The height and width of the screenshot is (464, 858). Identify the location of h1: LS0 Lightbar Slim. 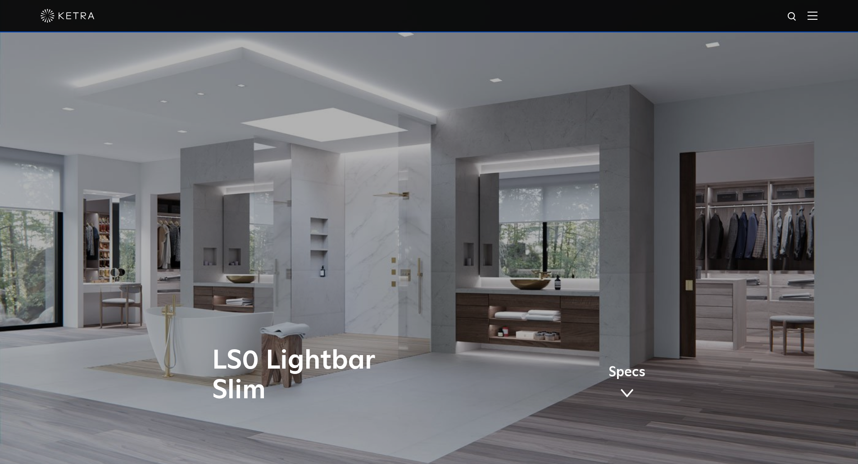
(339, 376).